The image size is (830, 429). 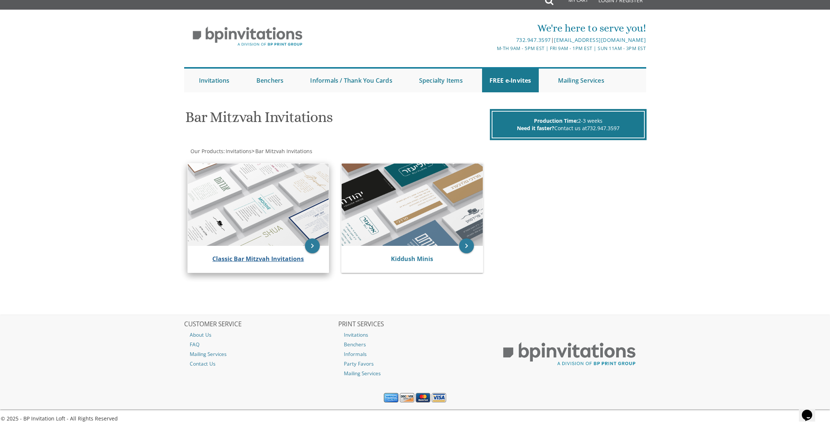 I want to click on span: Bar Mitzvah Invitations, so click(x=284, y=151).